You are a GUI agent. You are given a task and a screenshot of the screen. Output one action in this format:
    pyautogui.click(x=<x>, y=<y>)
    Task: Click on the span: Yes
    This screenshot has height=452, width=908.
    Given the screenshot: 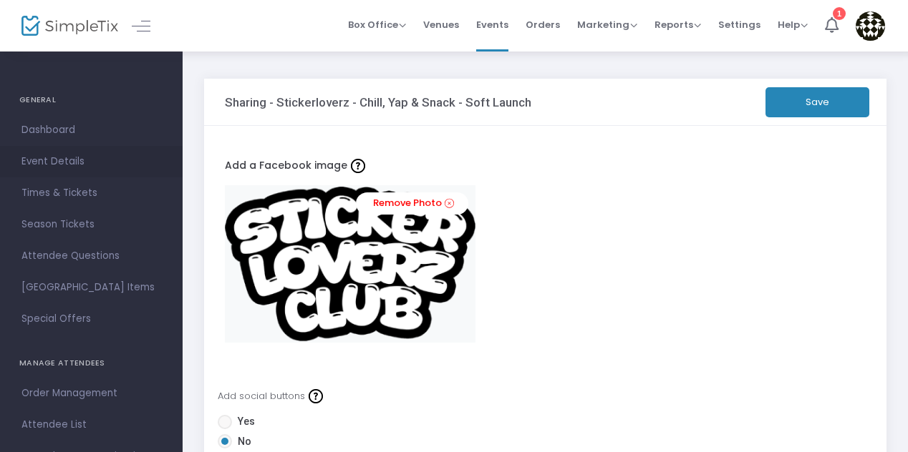 What is the action you would take?
    pyautogui.click(x=243, y=422)
    